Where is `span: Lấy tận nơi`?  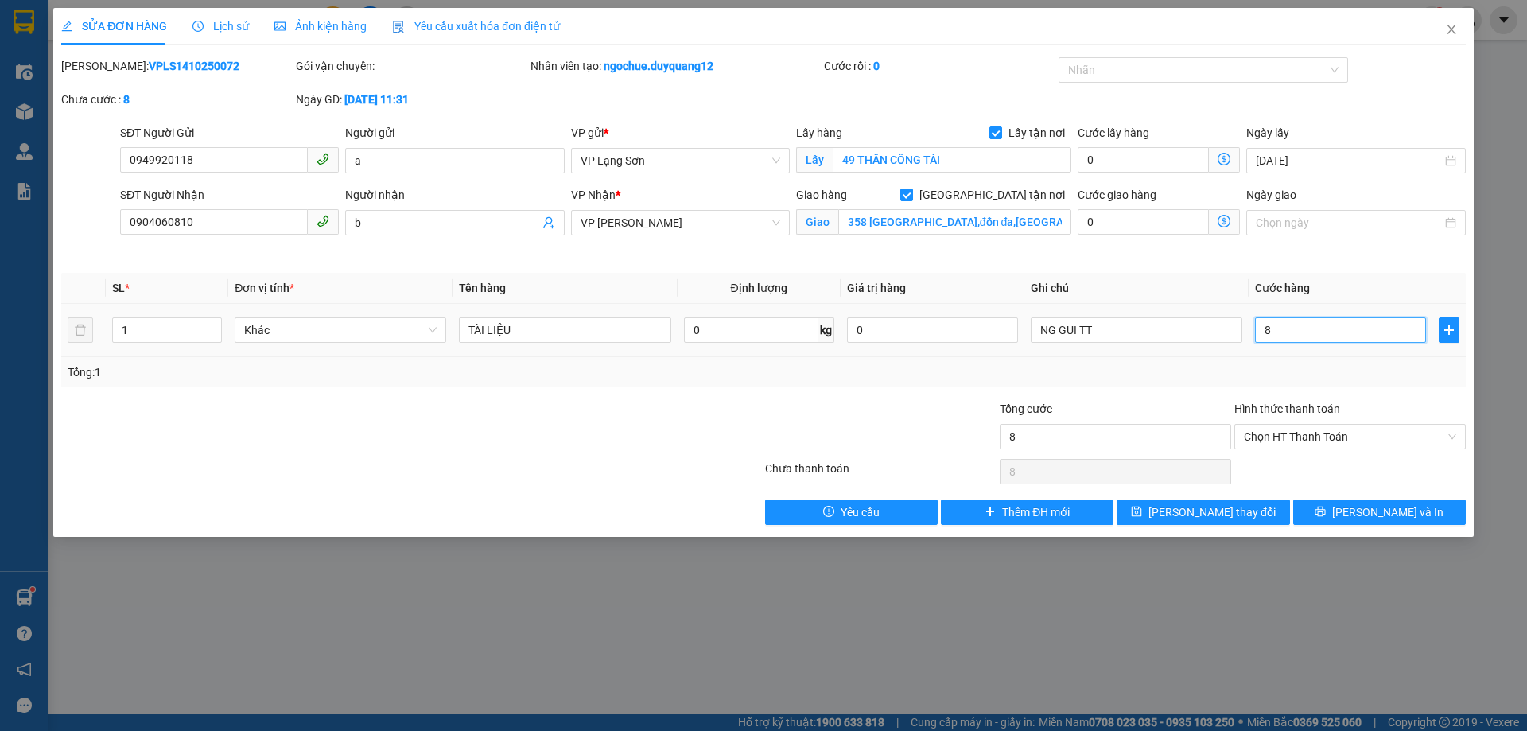
span: Lấy tận nơi is located at coordinates (1036, 133).